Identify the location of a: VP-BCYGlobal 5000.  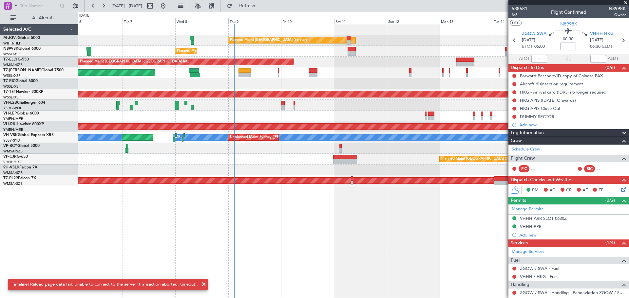
(21, 146).